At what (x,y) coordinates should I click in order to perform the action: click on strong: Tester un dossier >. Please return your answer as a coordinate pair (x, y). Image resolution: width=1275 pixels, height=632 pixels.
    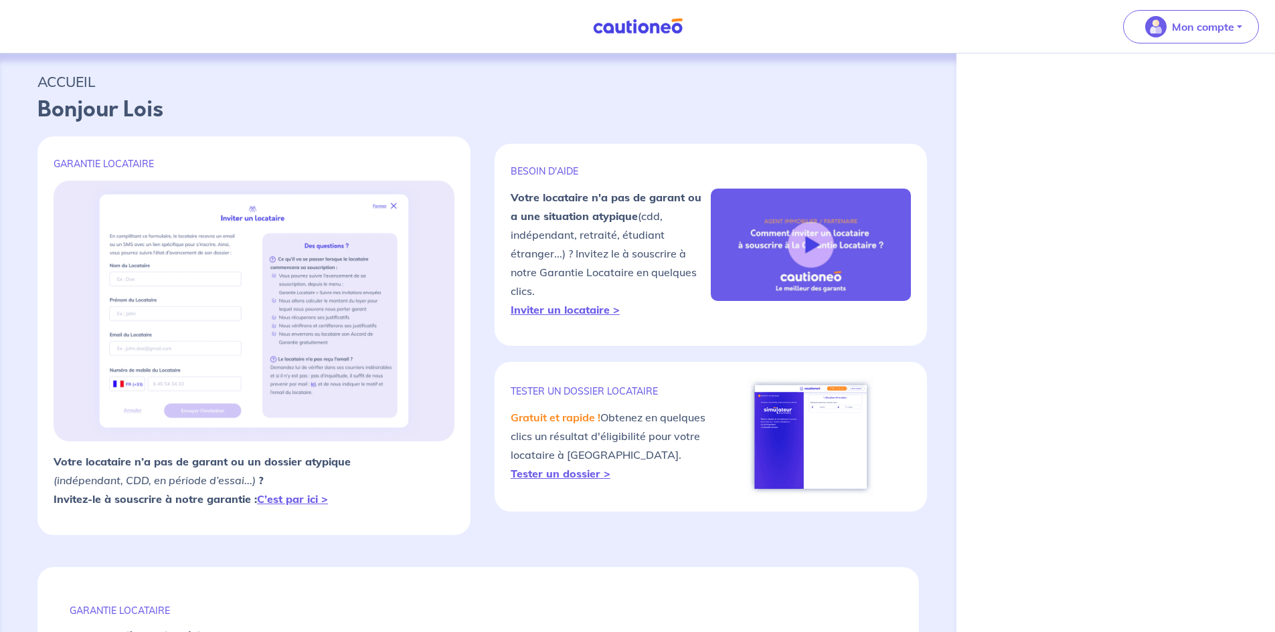
    Looking at the image, I should click on (560, 474).